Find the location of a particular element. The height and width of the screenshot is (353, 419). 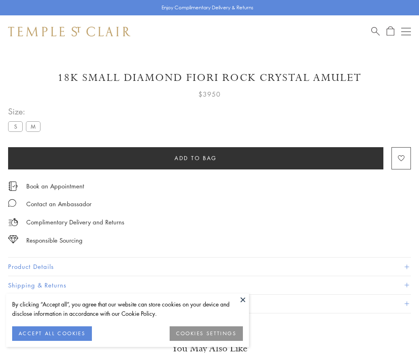

p: Enjoy Complimentary Delivery & Returns is located at coordinates (207, 8).